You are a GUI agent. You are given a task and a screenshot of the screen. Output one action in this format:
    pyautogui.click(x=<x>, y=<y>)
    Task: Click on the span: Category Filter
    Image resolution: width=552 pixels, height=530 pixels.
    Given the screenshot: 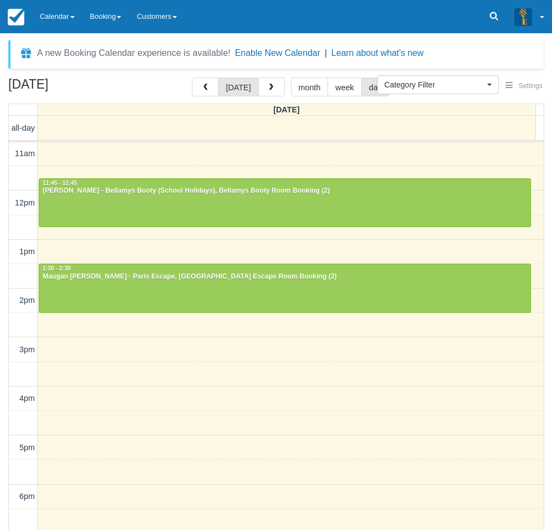 What is the action you would take?
    pyautogui.click(x=434, y=85)
    